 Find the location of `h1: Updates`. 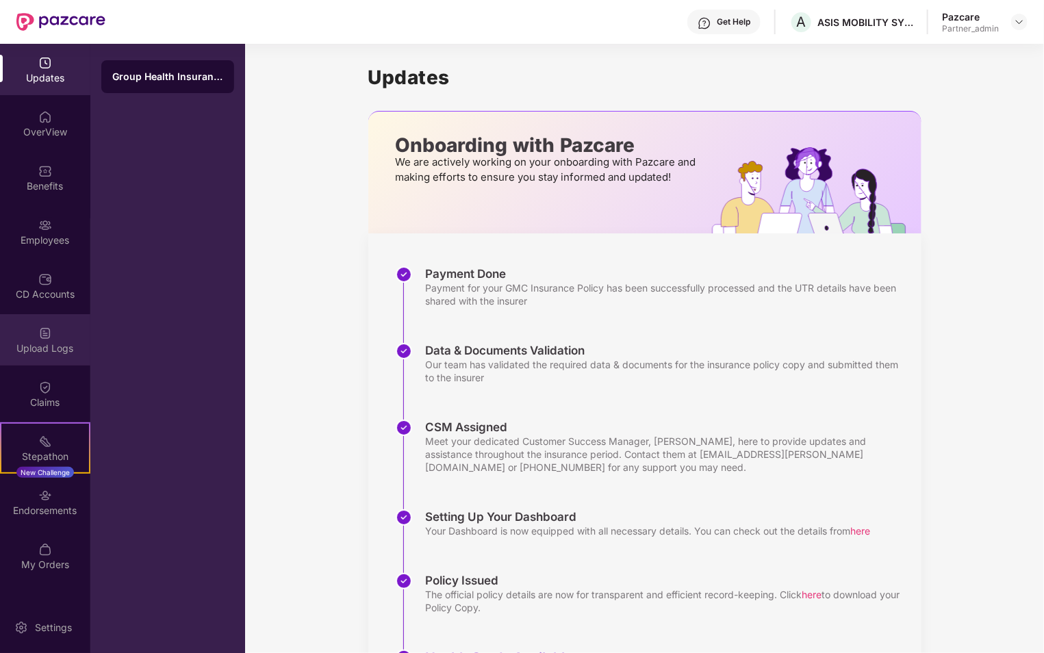

h1: Updates is located at coordinates (645, 77).